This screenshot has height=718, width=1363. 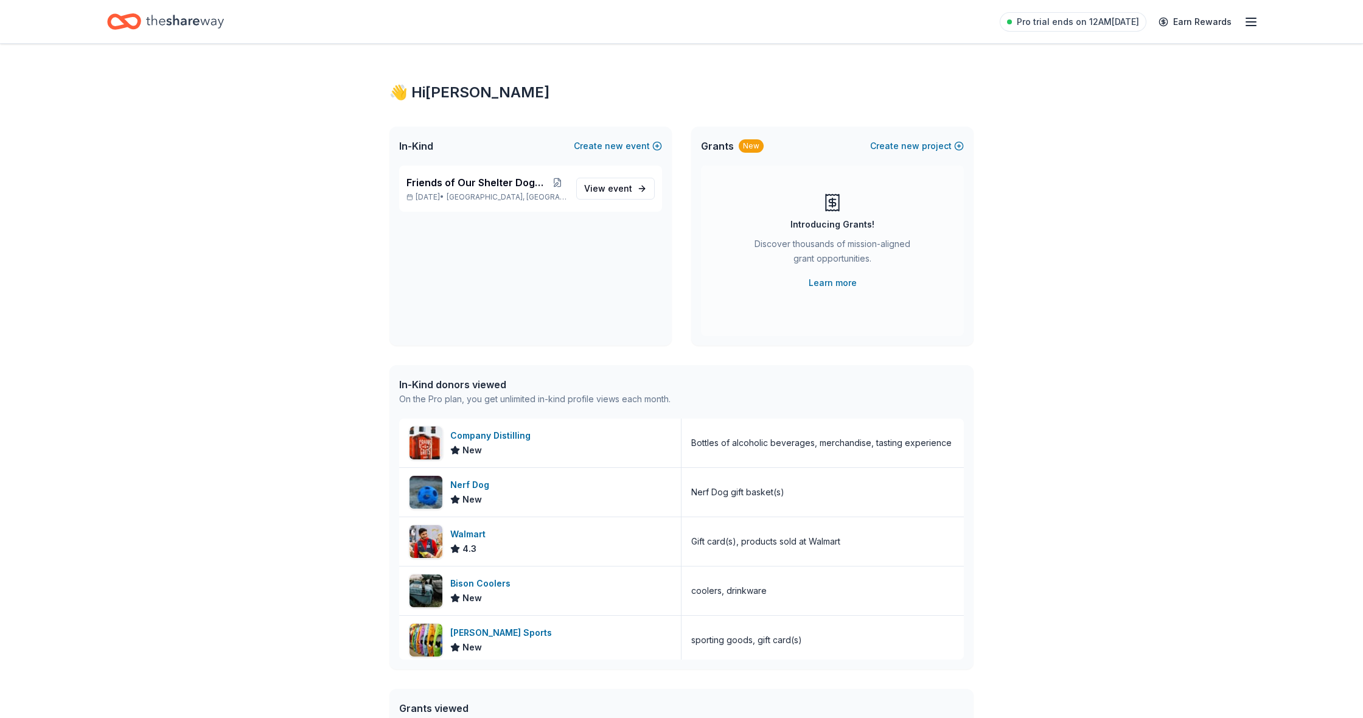 I want to click on span: 4.3, so click(x=469, y=549).